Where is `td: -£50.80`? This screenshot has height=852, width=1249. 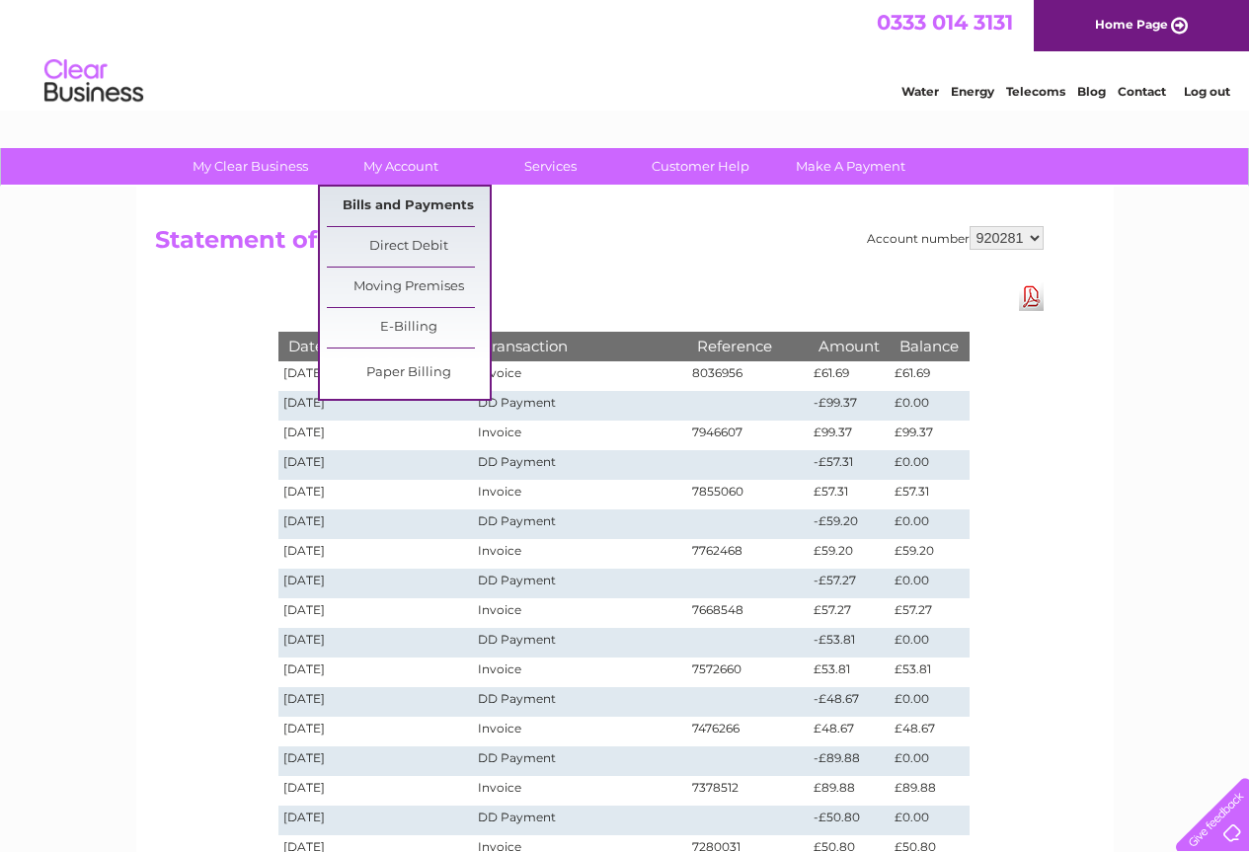 td: -£50.80 is located at coordinates (849, 820).